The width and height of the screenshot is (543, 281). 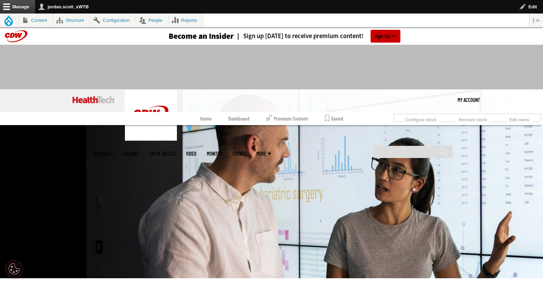 What do you see at coordinates (239, 154) in the screenshot?
I see `a: Events` at bounding box center [239, 154].